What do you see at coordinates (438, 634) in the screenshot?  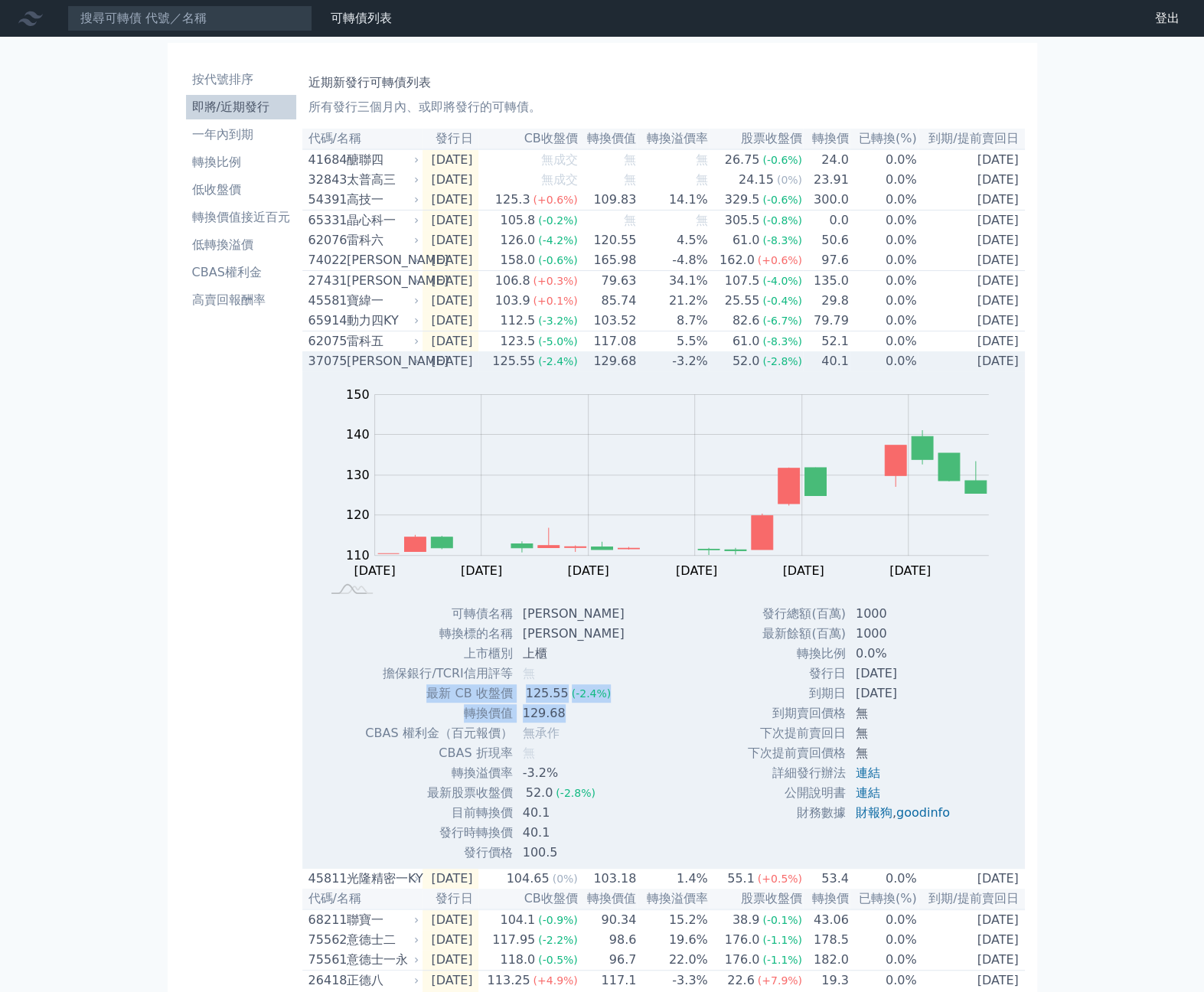 I see `td: 轉換標的名稱` at bounding box center [438, 634].